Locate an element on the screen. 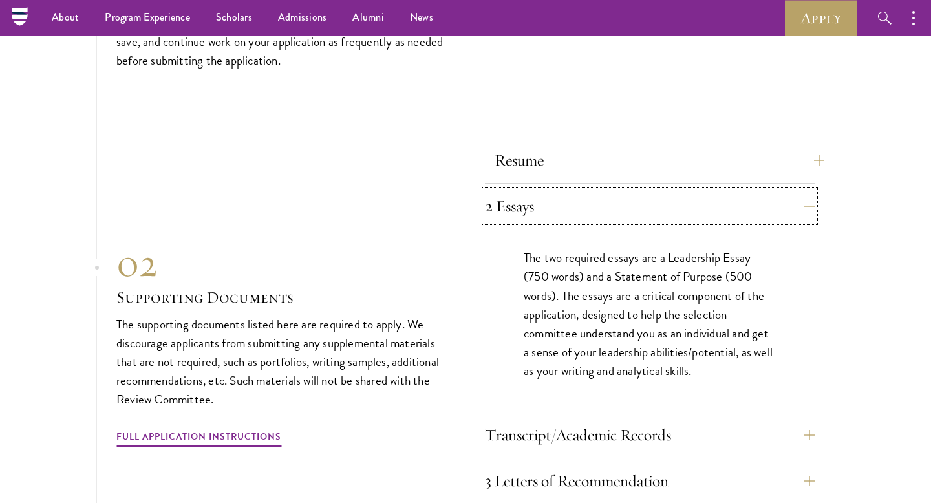 This screenshot has width=931, height=503. div: 02 is located at coordinates (281, 263).